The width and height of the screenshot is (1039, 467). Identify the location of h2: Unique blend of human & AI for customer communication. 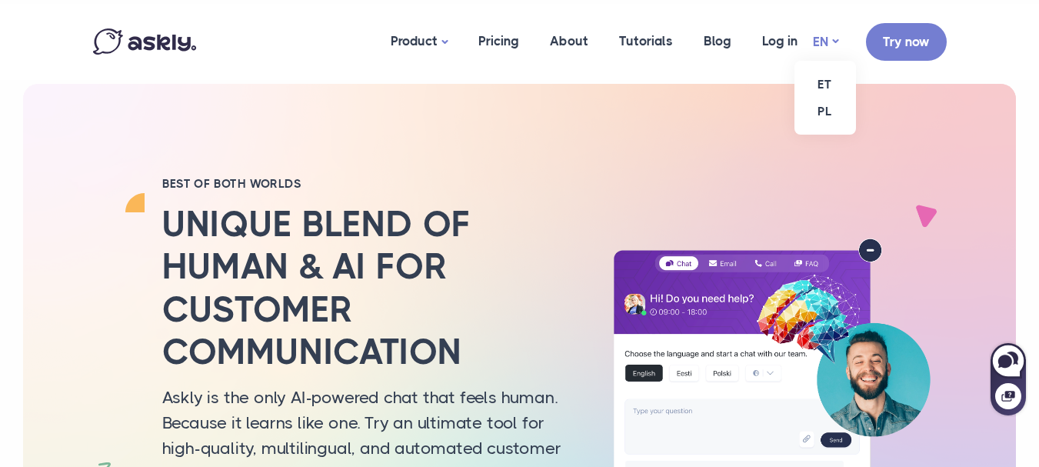
(370, 288).